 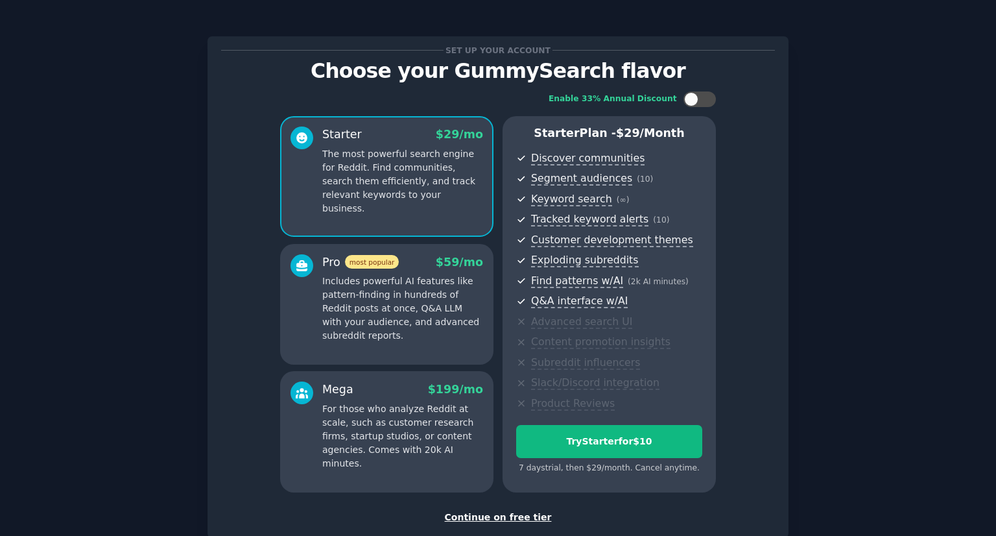 I want to click on span: Set up your account, so click(x=498, y=50).